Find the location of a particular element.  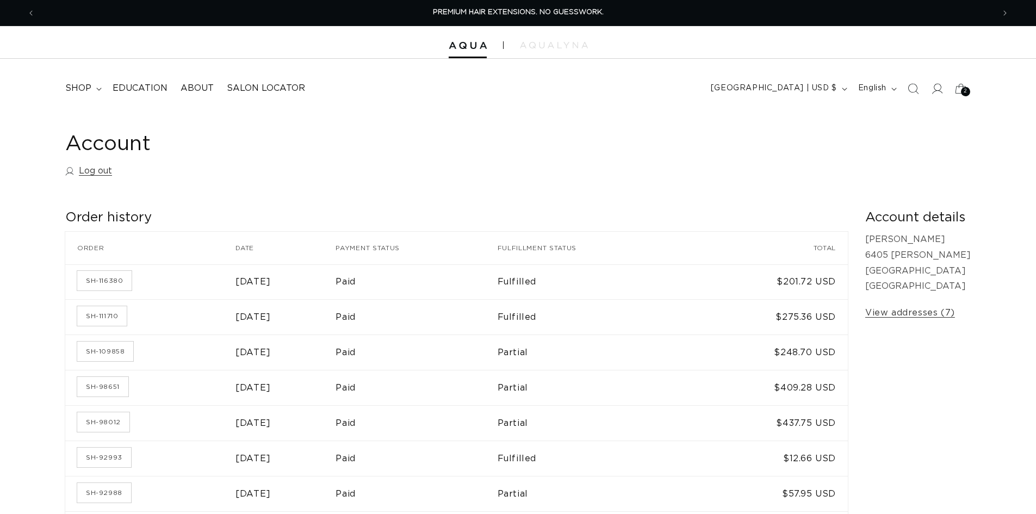

a: View addresses (7) is located at coordinates (910, 313).